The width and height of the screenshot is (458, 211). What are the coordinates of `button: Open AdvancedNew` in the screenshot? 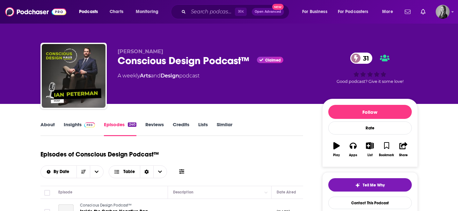 It's located at (268, 12).